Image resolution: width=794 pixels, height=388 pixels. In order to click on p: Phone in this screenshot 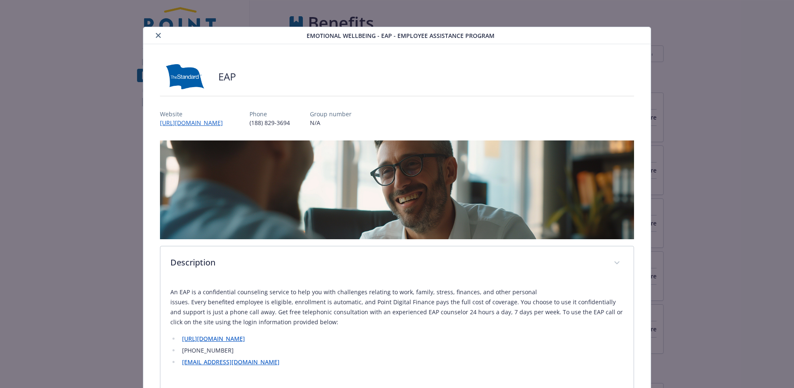, I will do `click(270, 114)`.